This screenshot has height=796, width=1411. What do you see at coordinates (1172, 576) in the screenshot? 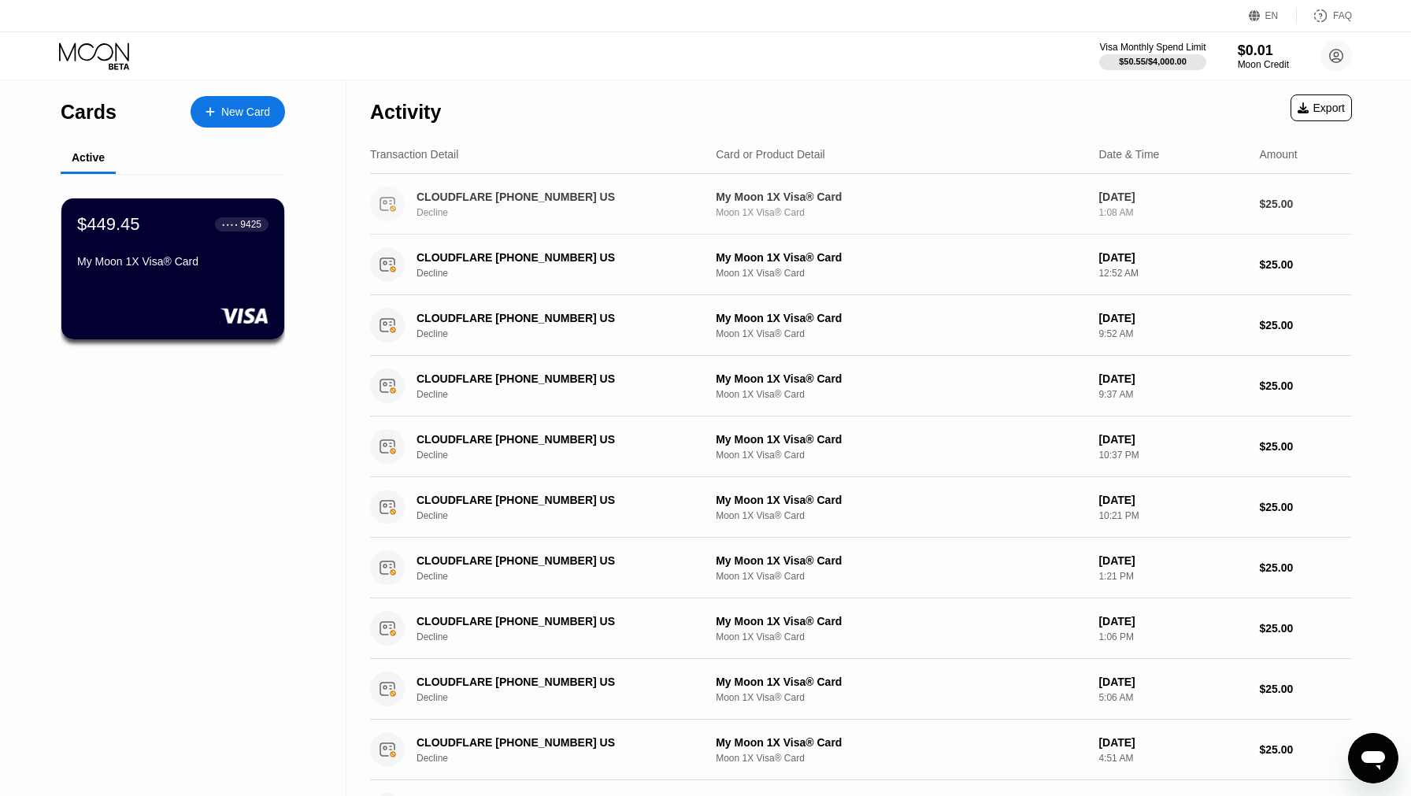
I see `div: 1:21 PM` at bounding box center [1172, 576].